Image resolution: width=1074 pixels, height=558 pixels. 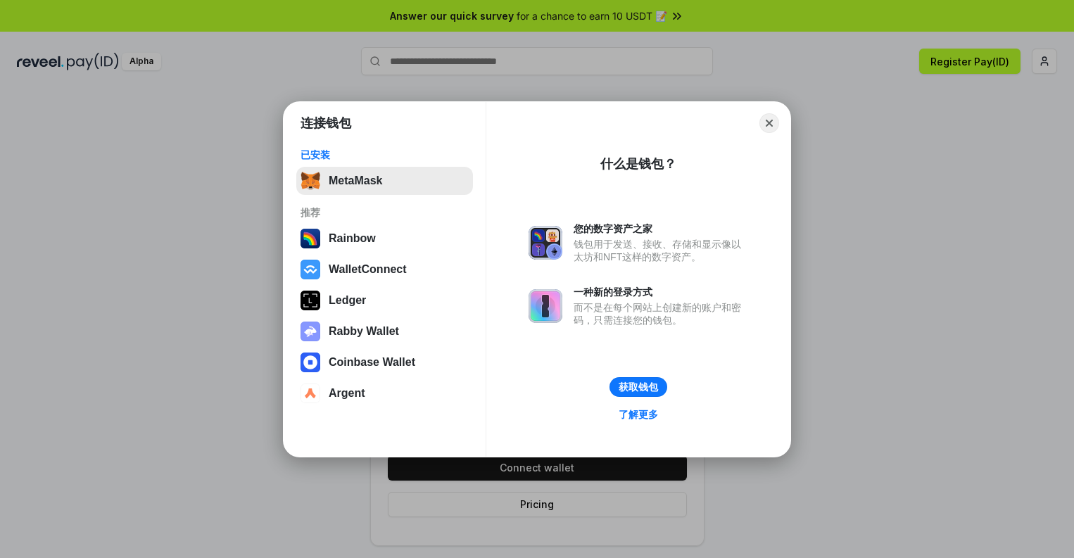 What do you see at coordinates (347, 300) in the screenshot?
I see `div: Ledger` at bounding box center [347, 300].